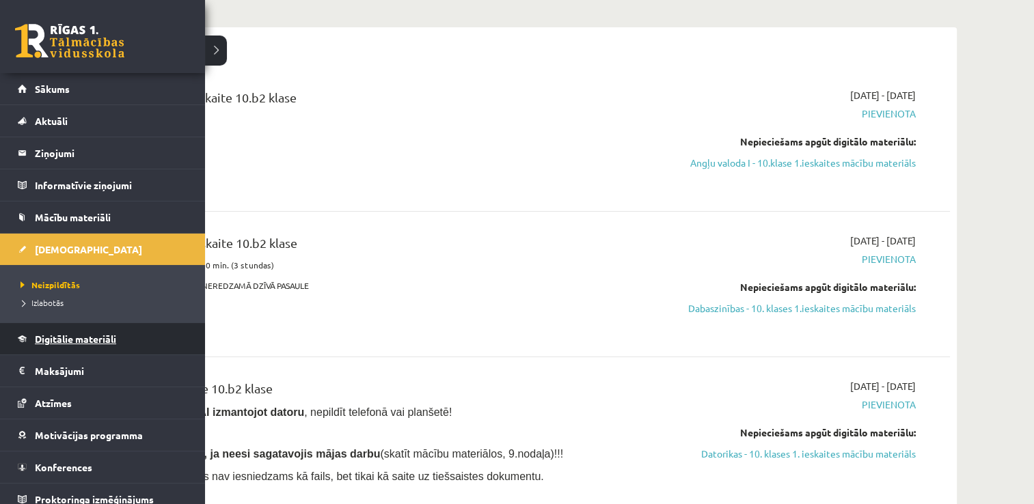 This screenshot has height=504, width=1034. Describe the element at coordinates (104, 285) in the screenshot. I see `a: Neizpildītās` at that location.